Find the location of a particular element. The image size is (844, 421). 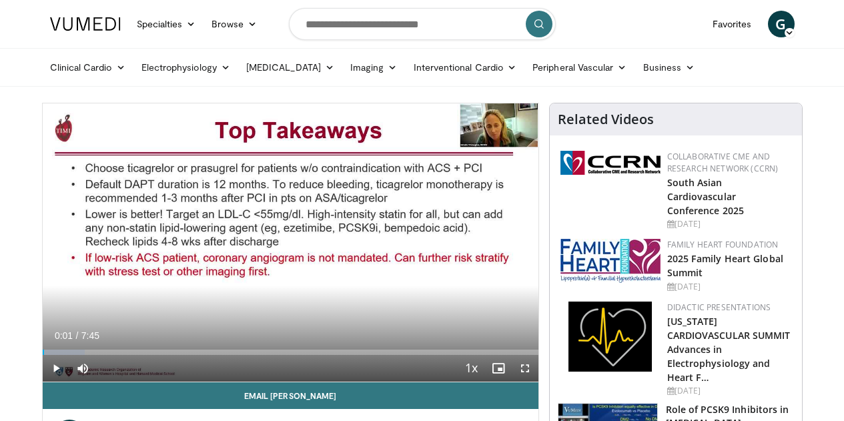

a: Collaborative CME and Research Network (CCRN) is located at coordinates (723, 162).